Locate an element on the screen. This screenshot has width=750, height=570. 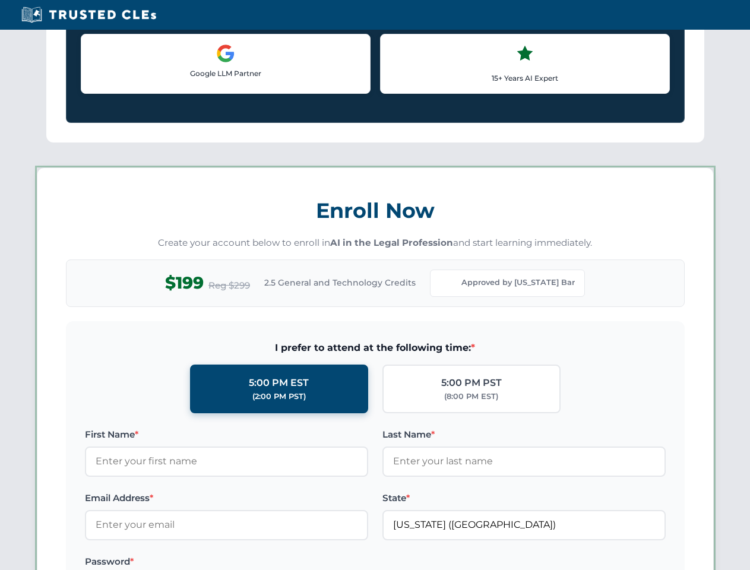
label: First Name is located at coordinates (226, 435).